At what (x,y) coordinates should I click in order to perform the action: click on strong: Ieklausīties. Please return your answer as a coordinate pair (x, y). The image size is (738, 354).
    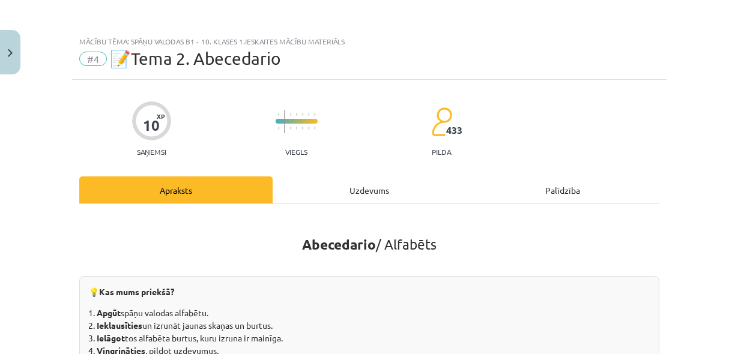
    Looking at the image, I should click on (119, 325).